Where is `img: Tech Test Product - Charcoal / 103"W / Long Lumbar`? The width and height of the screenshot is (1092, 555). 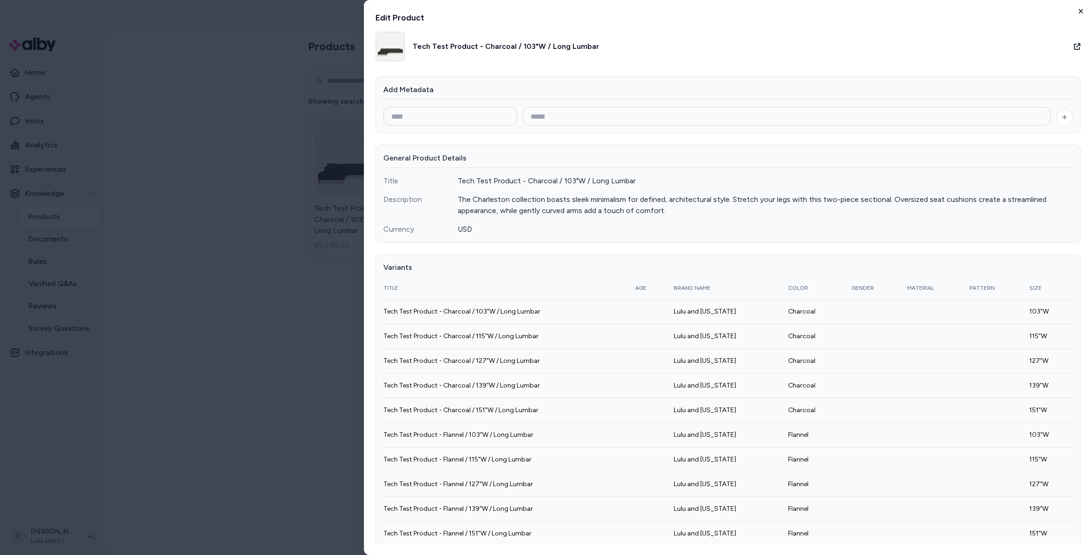 img: Tech Test Product - Charcoal / 103"W / Long Lumbar is located at coordinates (390, 46).